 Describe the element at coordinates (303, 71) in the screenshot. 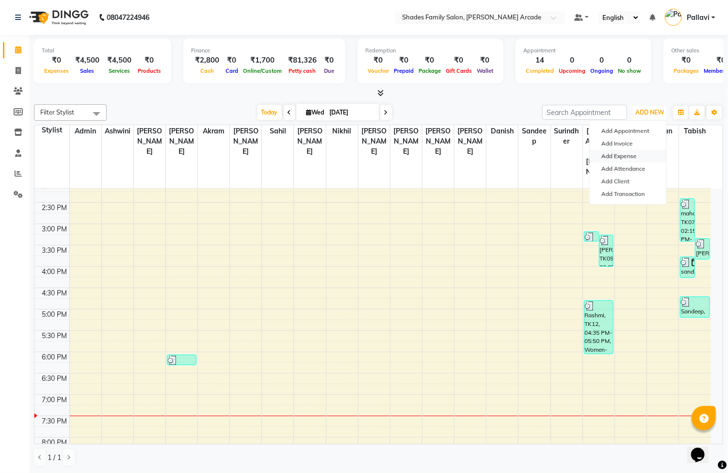

I see `span: Petty cash` at that location.